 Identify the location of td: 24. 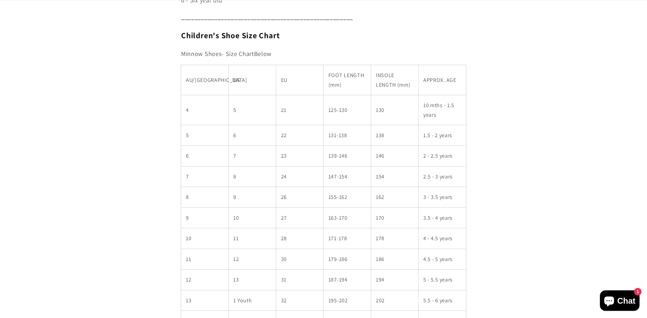
(299, 176).